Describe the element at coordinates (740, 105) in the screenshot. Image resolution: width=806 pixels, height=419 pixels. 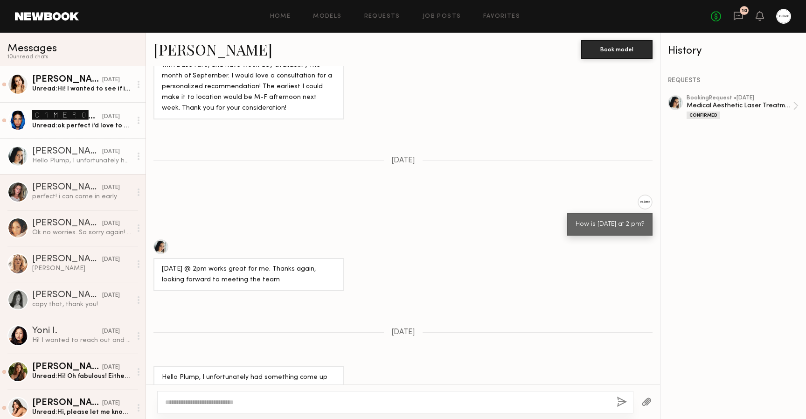
I see `div: Medical Aesthetic Laser Treatment` at that location.